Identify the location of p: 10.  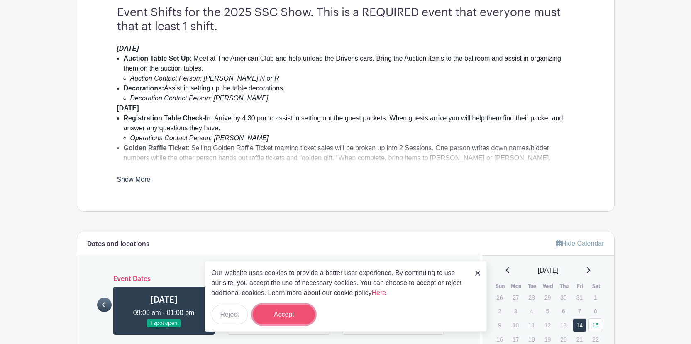
(515, 325).